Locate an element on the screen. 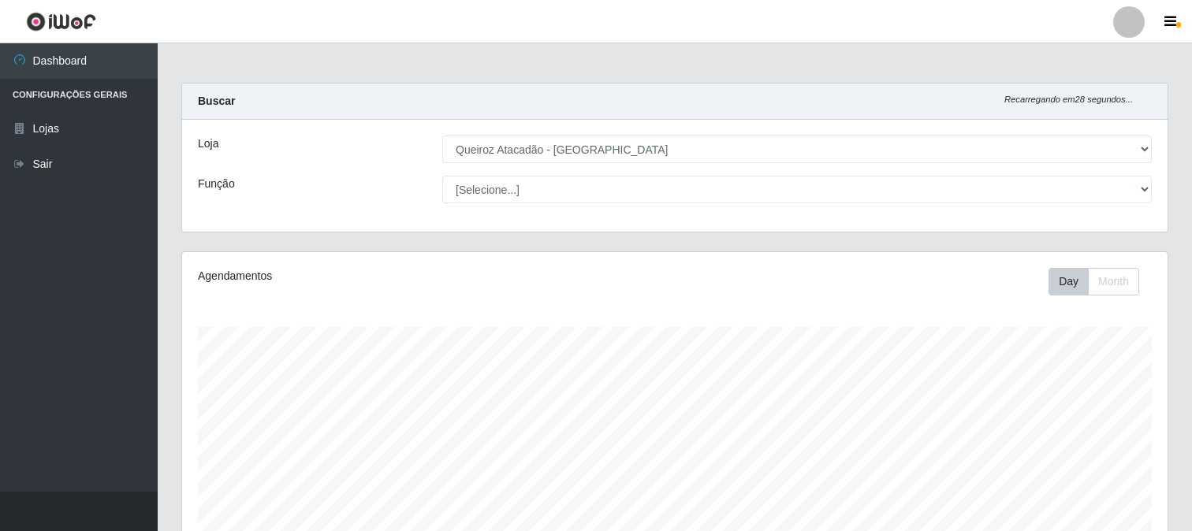  label: Loja is located at coordinates (208, 143).